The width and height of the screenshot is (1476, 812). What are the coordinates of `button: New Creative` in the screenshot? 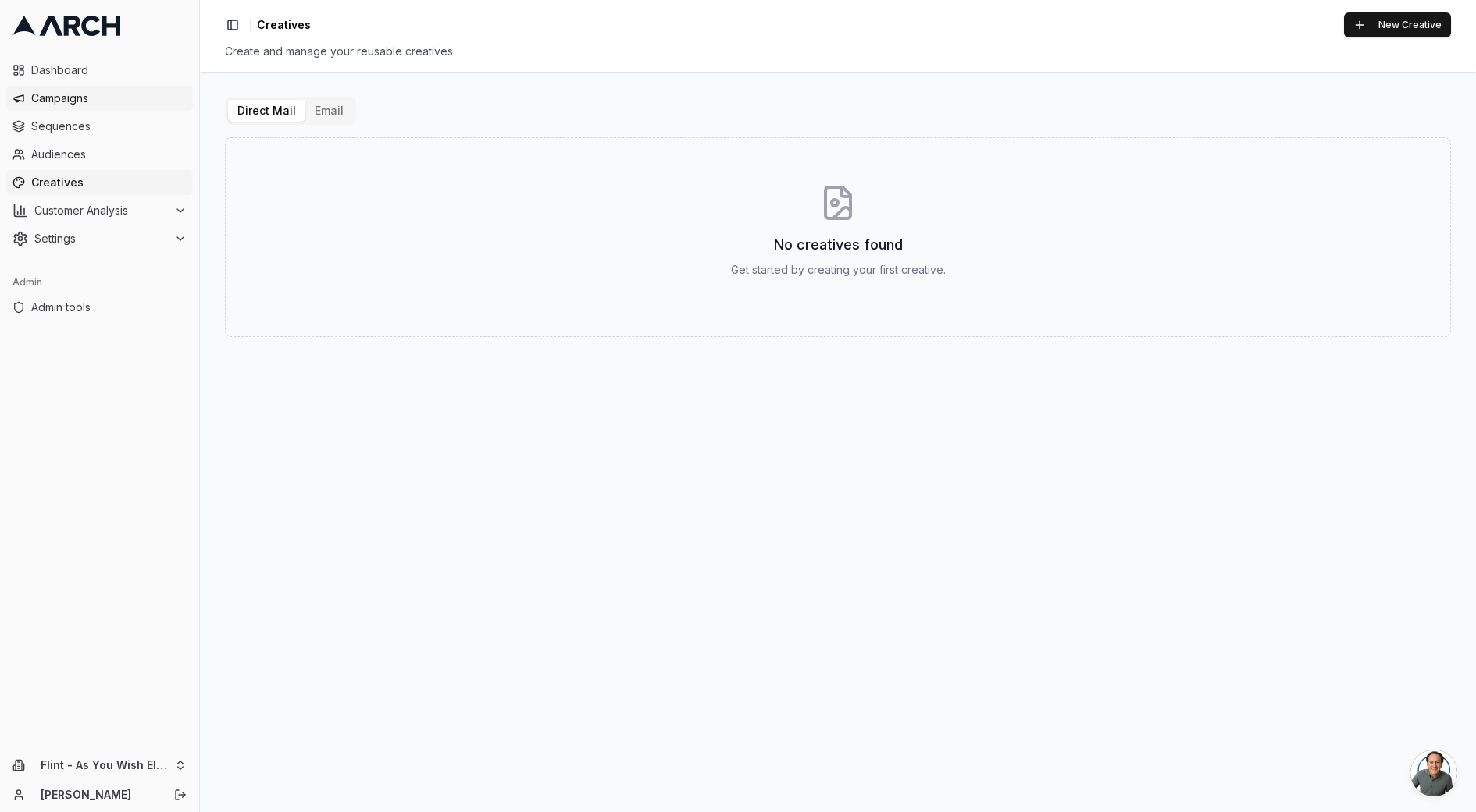 It's located at (1397, 25).